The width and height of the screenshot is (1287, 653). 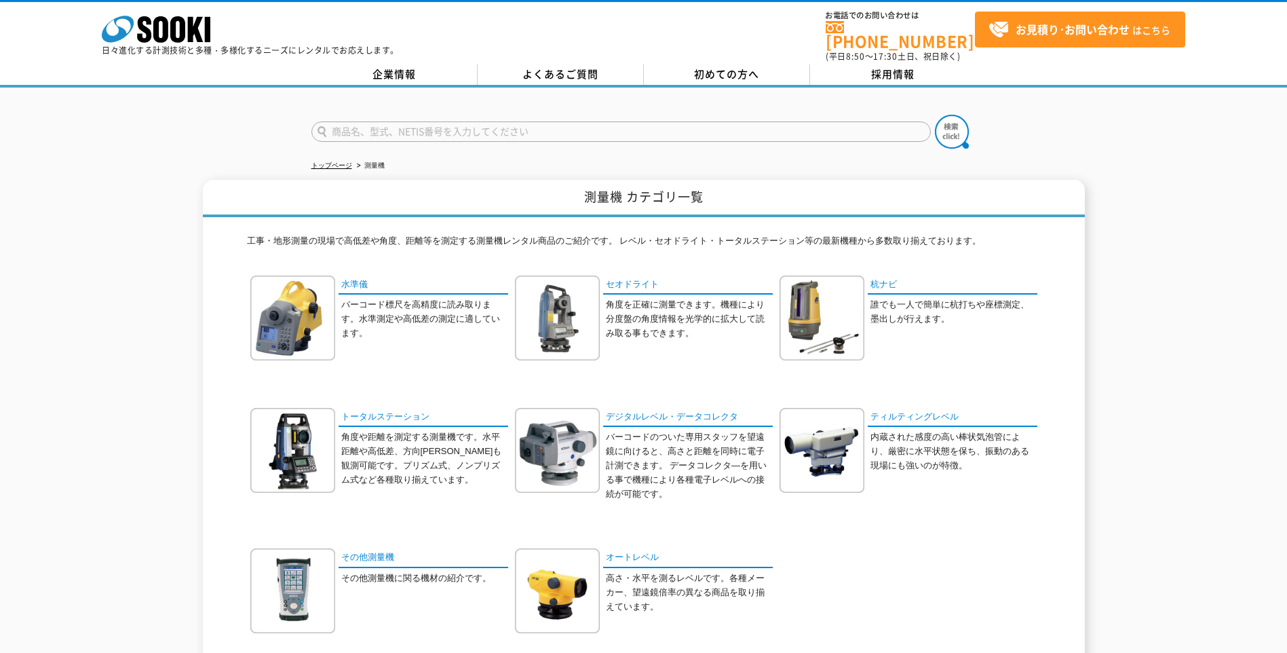 What do you see at coordinates (1073, 29) in the screenshot?
I see `strong: お見積り･お問い合わせ` at bounding box center [1073, 29].